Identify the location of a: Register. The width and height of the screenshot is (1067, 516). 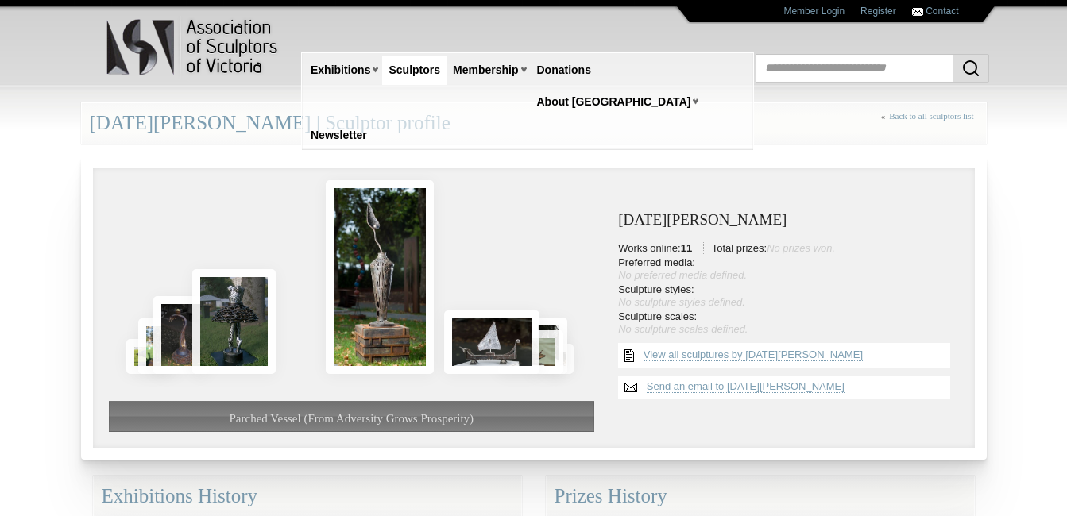
(878, 11).